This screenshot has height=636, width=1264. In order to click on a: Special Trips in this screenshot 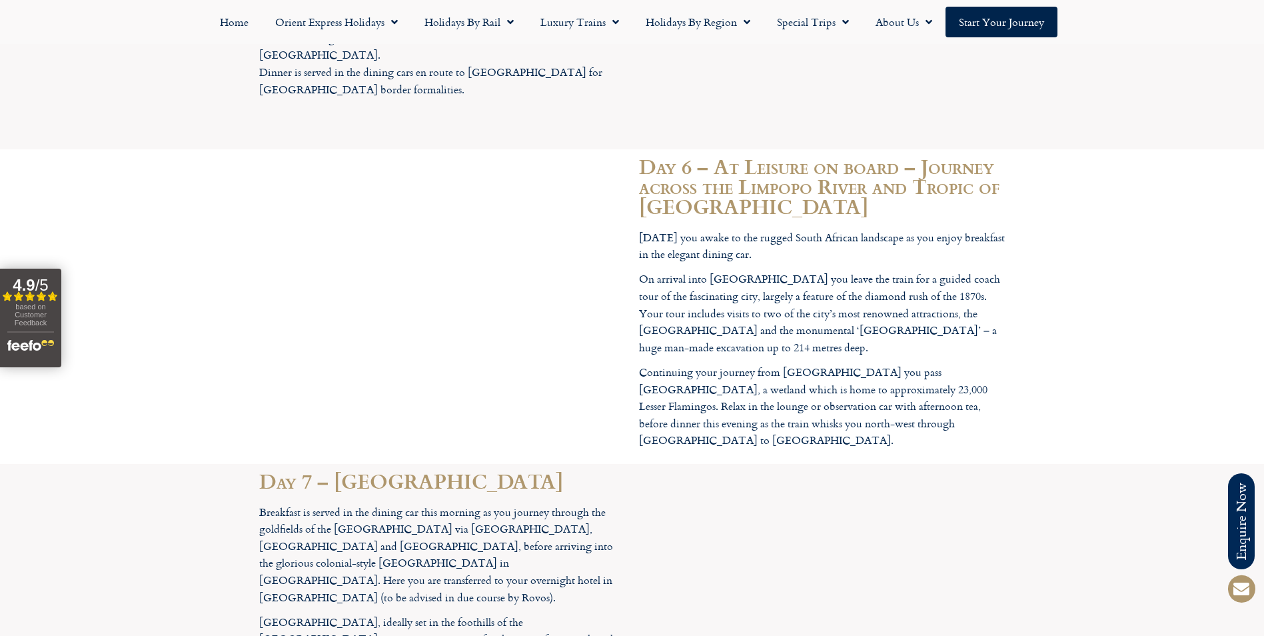, I will do `click(813, 22)`.